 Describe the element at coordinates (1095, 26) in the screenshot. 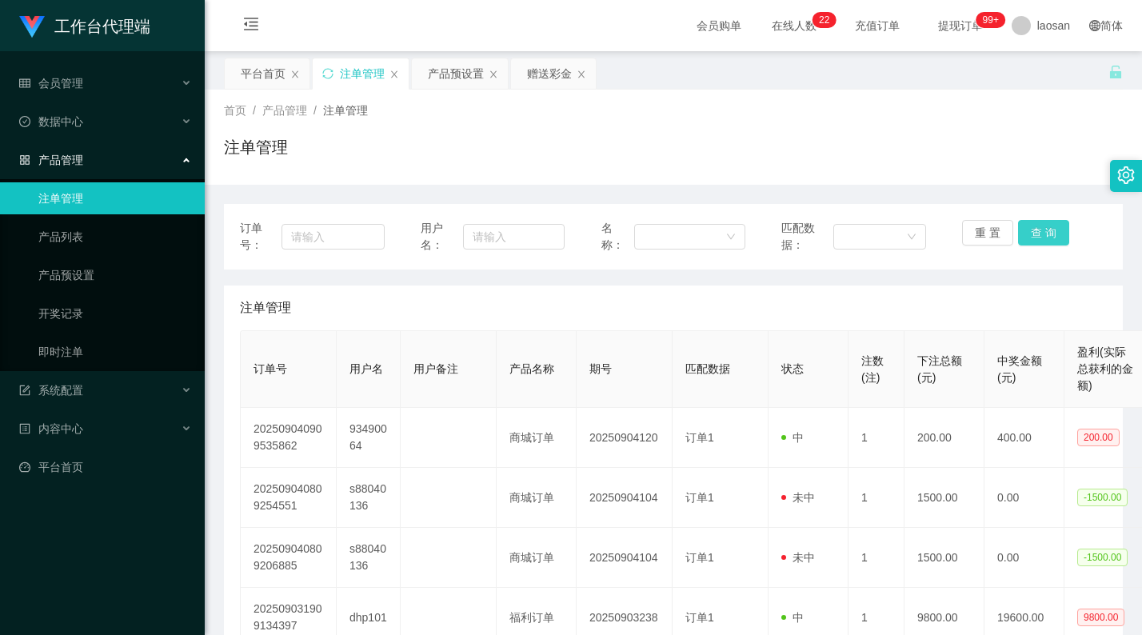

I see `i: 图标: global` at that location.